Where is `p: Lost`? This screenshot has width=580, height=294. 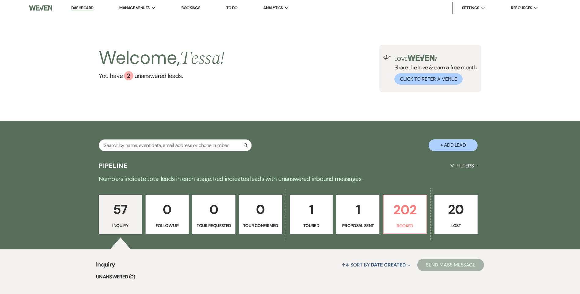
p: Lost is located at coordinates (456, 226).